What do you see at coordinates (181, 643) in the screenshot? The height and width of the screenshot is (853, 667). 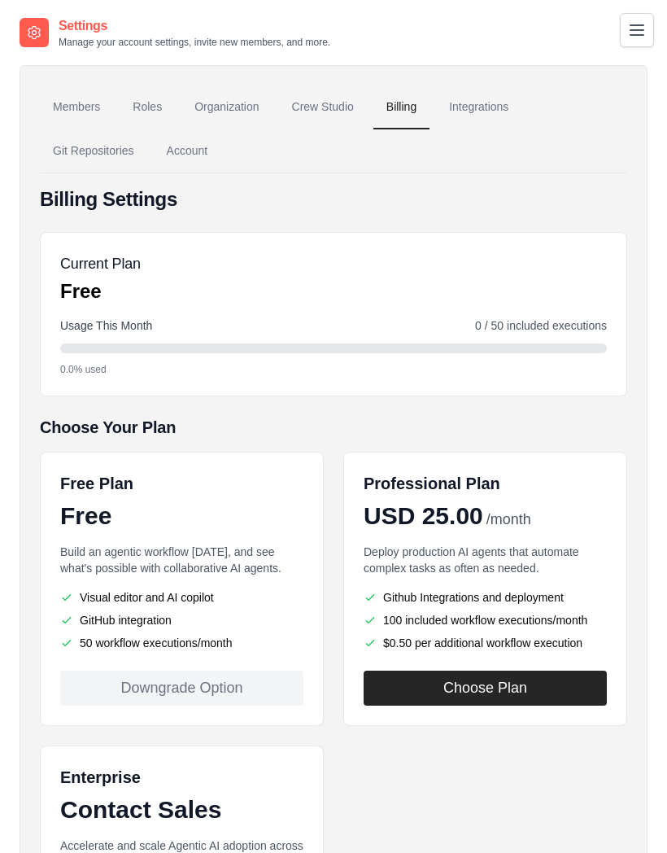 I see `li: 50 workflow executions/month` at bounding box center [181, 643].